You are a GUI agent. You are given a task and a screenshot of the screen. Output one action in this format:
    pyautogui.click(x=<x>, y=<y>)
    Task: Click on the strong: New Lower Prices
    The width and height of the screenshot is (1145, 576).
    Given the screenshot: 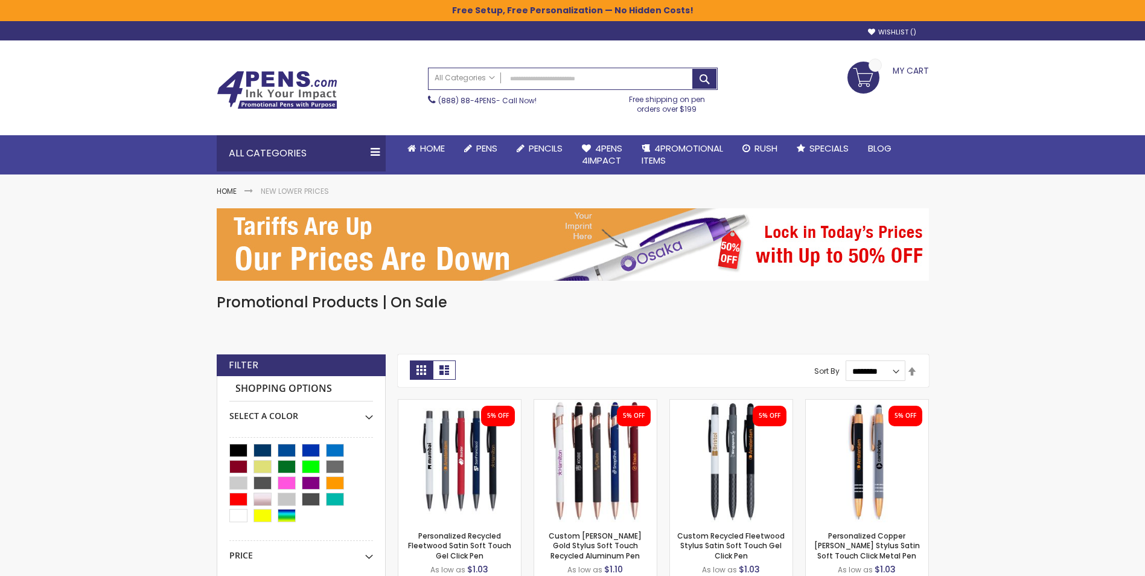 What is the action you would take?
    pyautogui.click(x=294, y=191)
    